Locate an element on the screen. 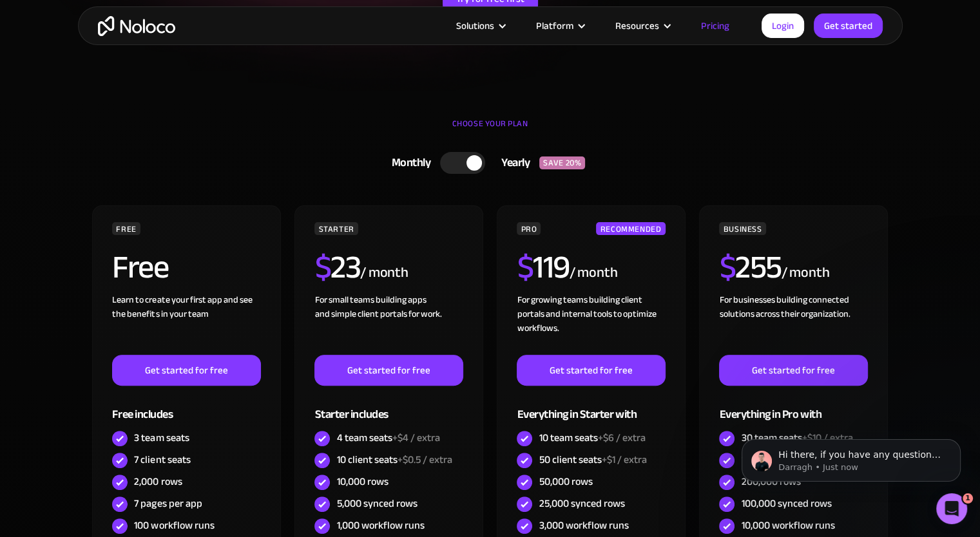 Image resolution: width=980 pixels, height=537 pixels. div: 25,000 synced rows is located at coordinates (581, 504).